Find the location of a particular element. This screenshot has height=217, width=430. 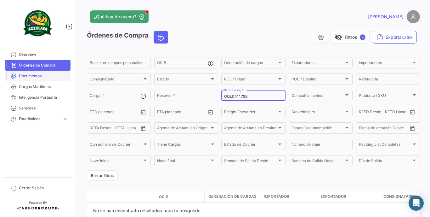

datatable-header-cell: Importador is located at coordinates (290, 197).